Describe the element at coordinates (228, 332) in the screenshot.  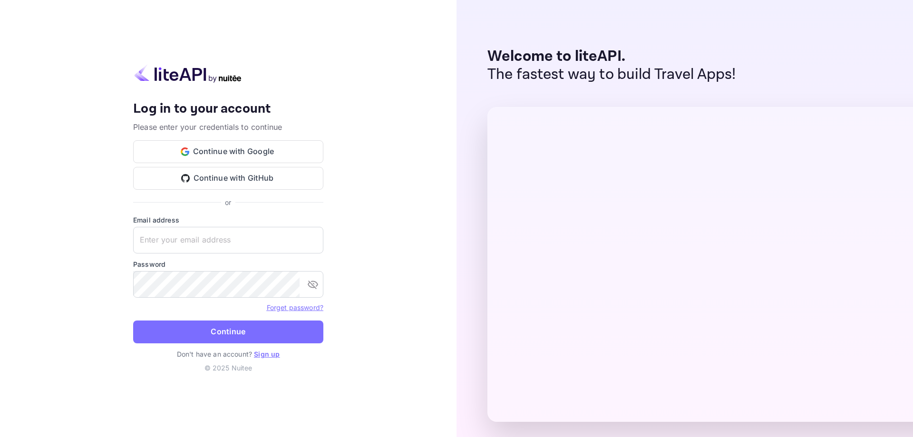
I see `button: Continue` at that location.